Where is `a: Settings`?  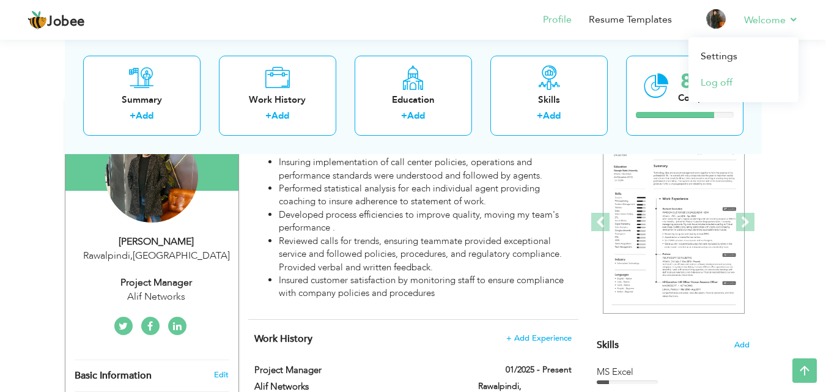 a: Settings is located at coordinates (743, 56).